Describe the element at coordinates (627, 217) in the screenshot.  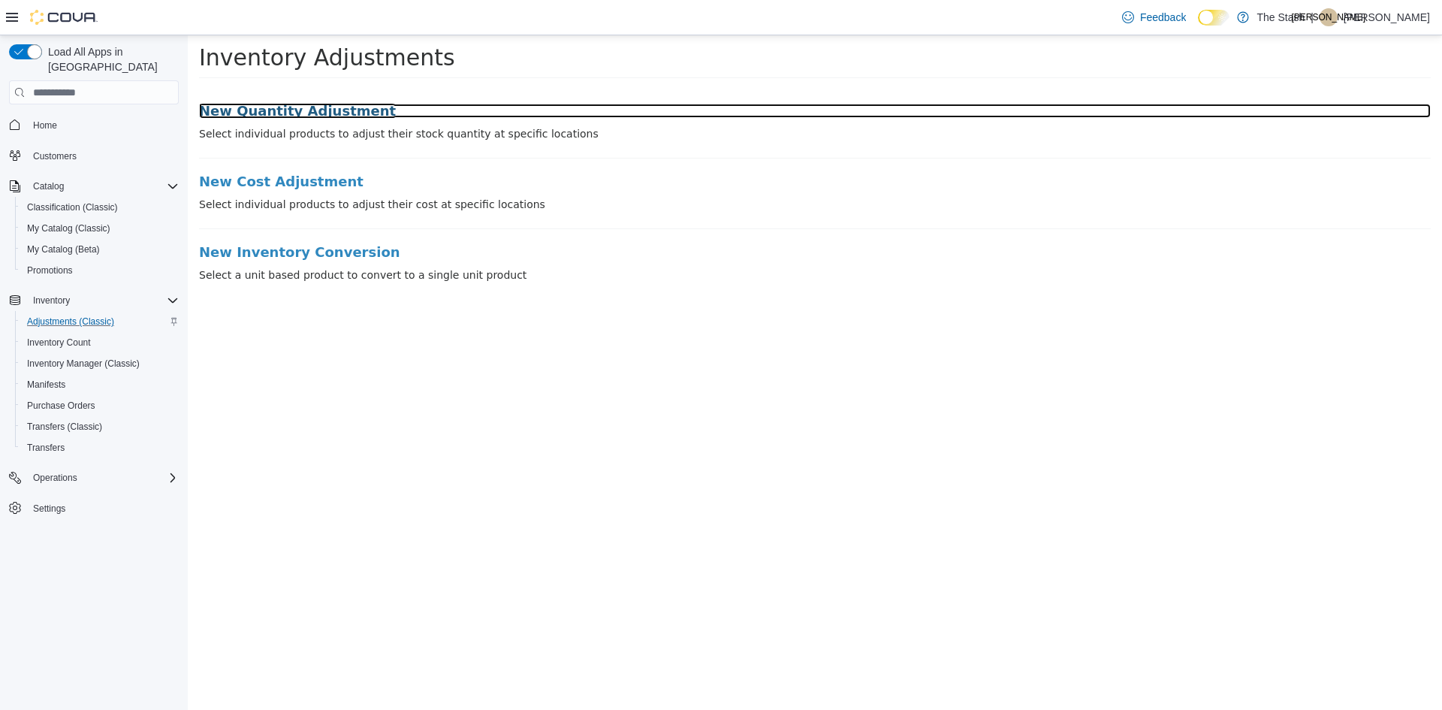
I see `a: New Inventory Conversion` at that location.